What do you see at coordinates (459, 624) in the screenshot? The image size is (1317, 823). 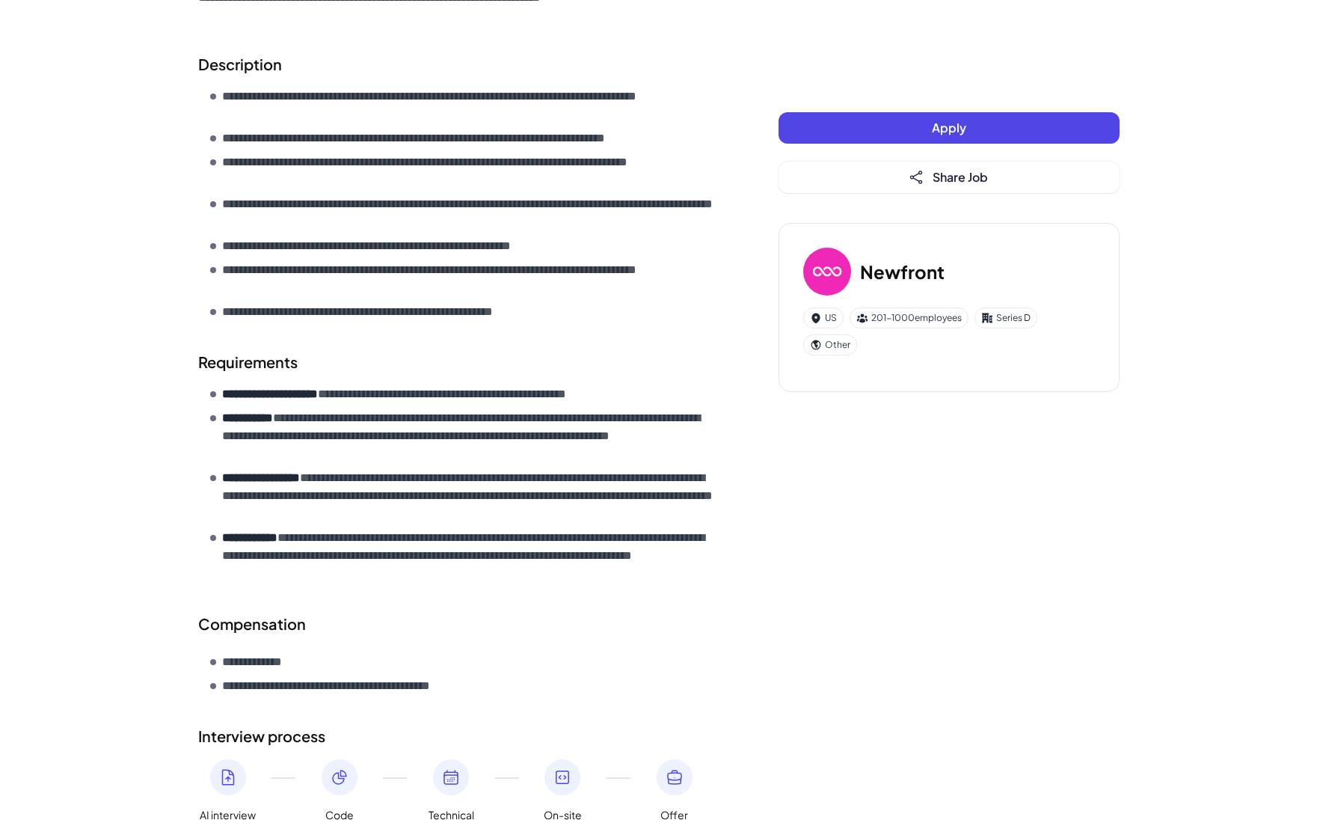 I see `div: Compensation` at bounding box center [459, 624].